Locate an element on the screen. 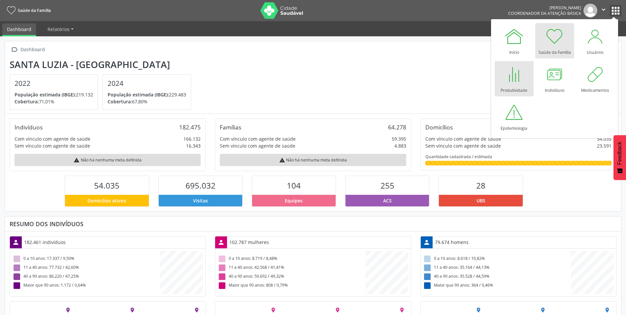  span: 54.035 is located at coordinates (107, 185).